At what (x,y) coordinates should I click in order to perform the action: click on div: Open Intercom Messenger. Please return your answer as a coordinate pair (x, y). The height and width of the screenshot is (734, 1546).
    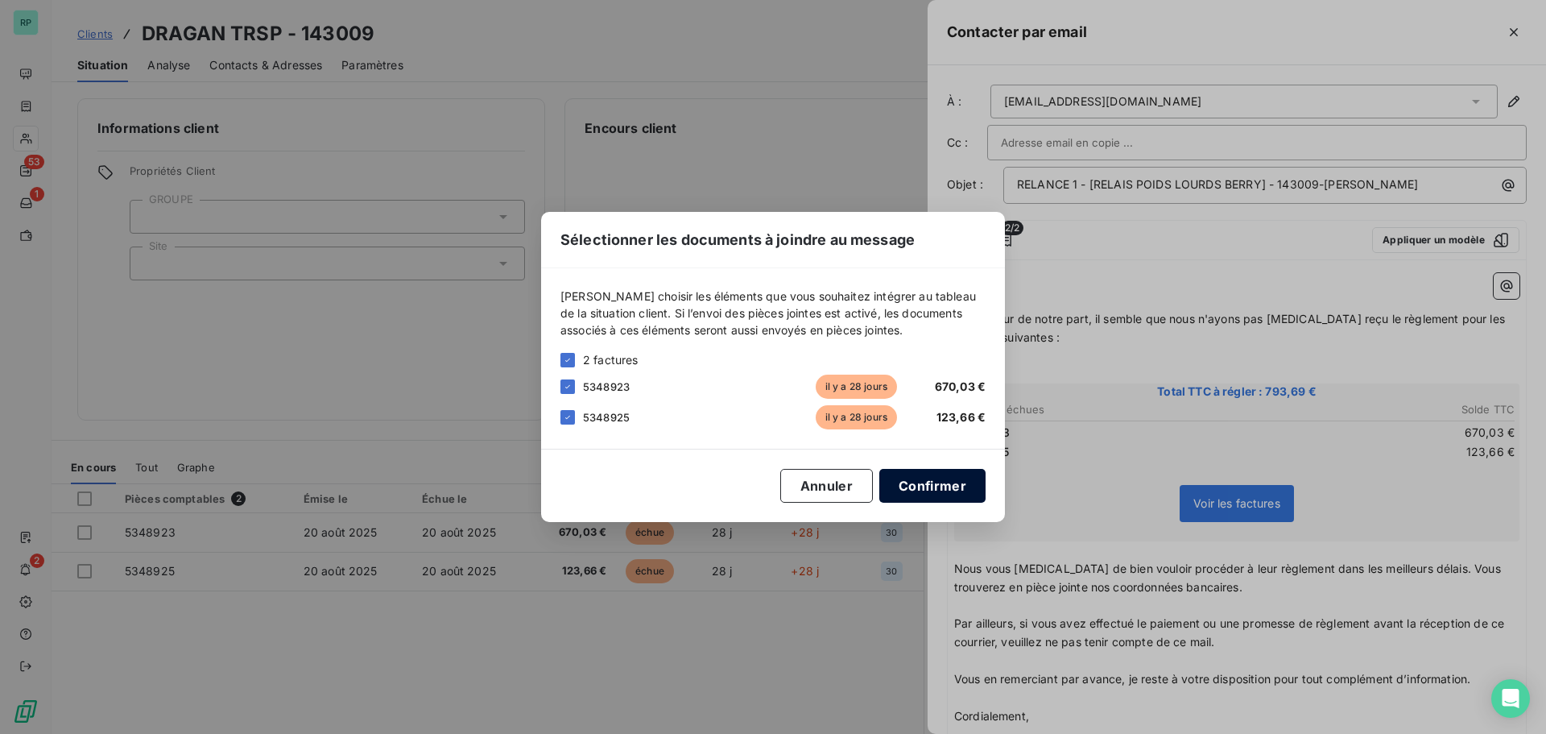
    Looking at the image, I should click on (1511, 698).